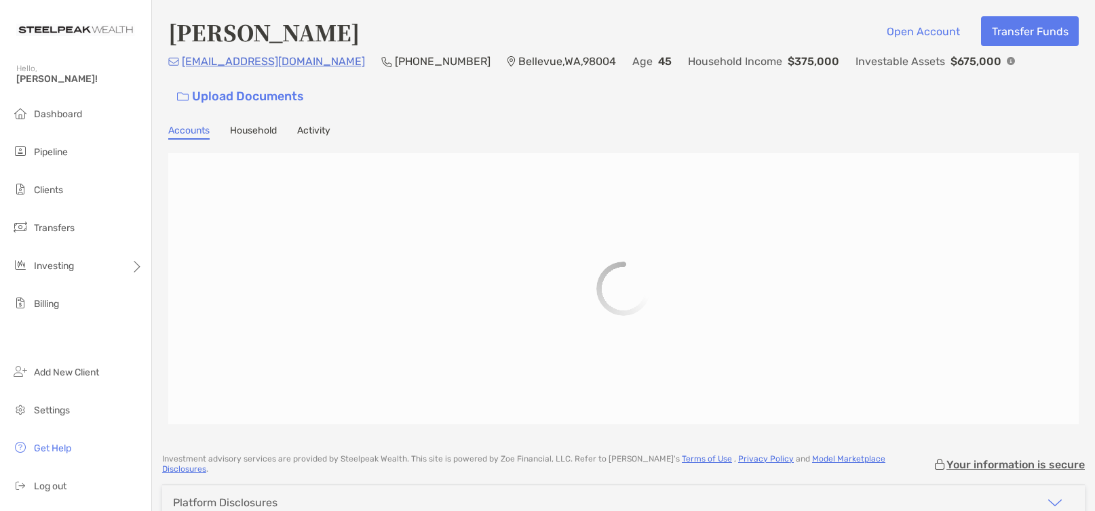  Describe the element at coordinates (240, 96) in the screenshot. I see `a: Upload Documents` at that location.